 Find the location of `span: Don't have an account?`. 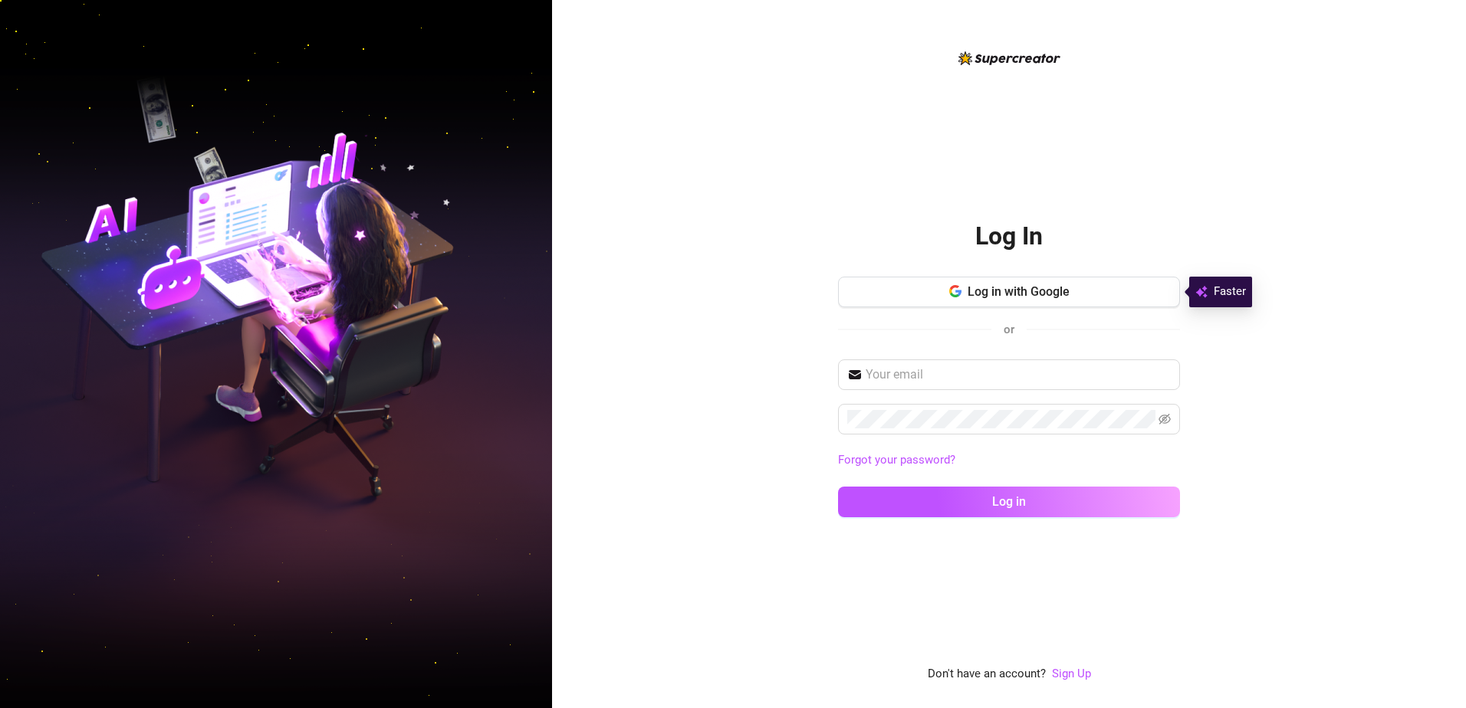

span: Don't have an account? is located at coordinates (987, 675).